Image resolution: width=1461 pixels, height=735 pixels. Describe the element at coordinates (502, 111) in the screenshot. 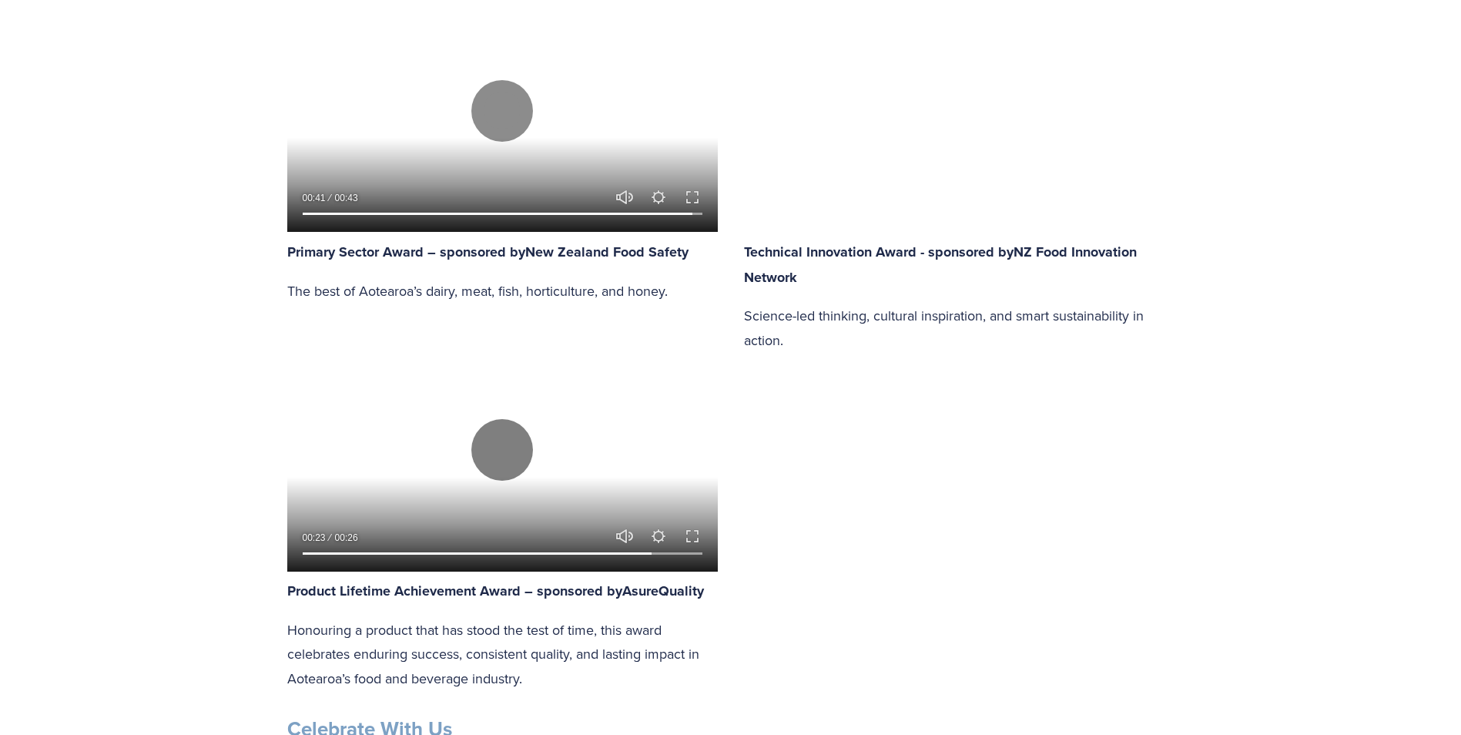

I see `button: Play` at that location.